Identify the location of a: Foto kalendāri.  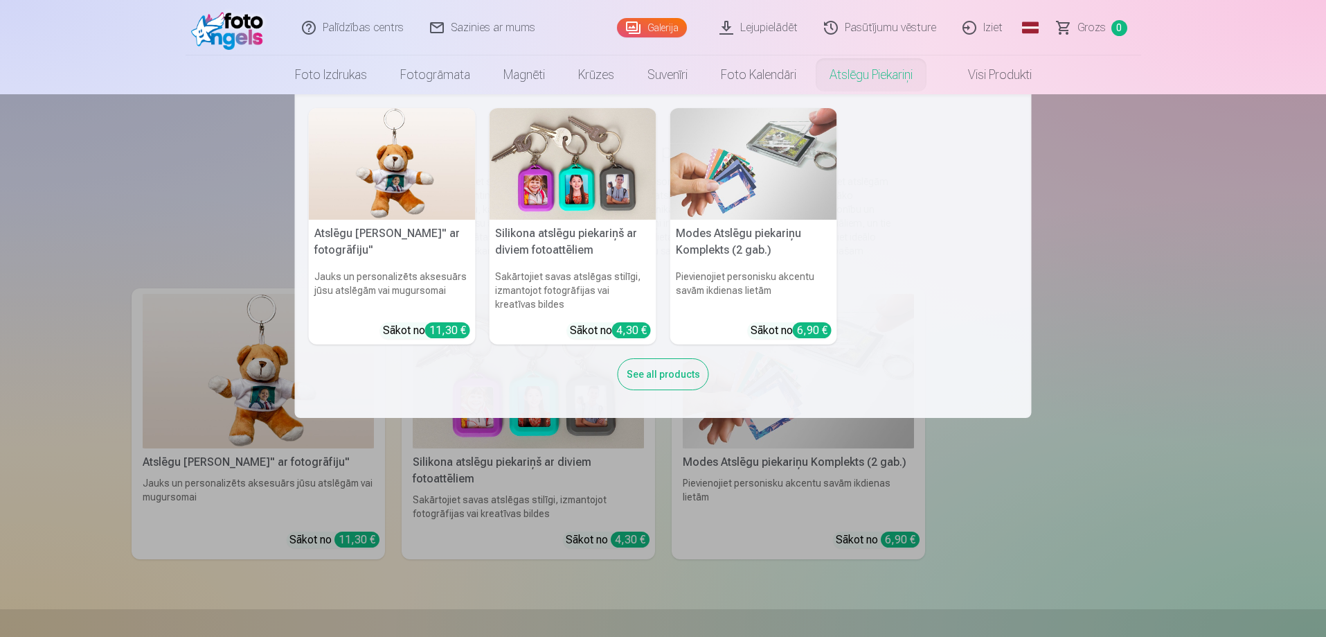
(758, 75).